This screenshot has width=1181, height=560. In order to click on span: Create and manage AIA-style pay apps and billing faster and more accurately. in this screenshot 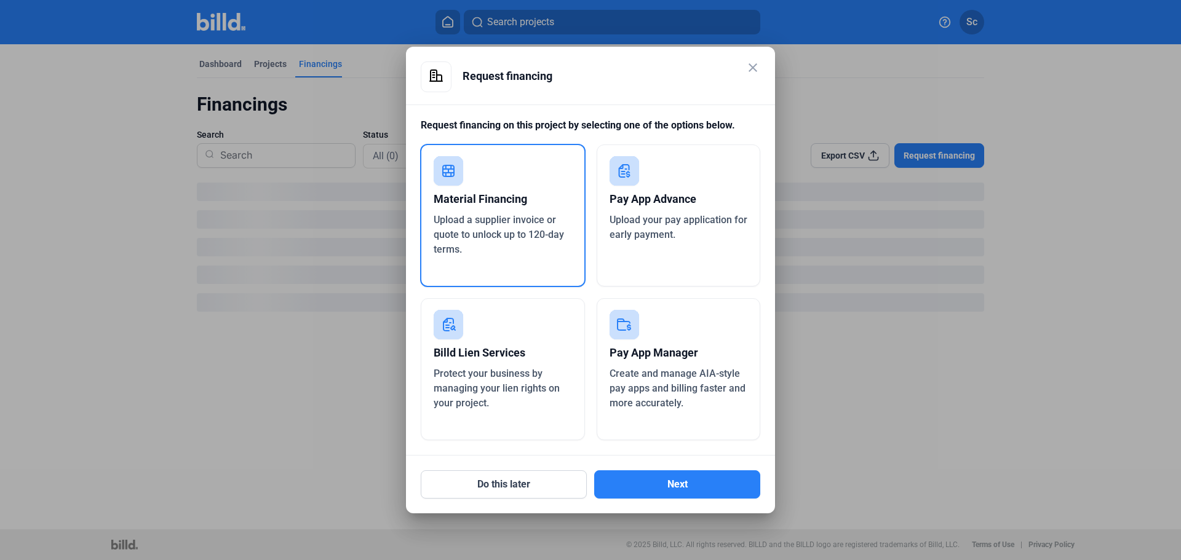, I will do `click(677, 388)`.